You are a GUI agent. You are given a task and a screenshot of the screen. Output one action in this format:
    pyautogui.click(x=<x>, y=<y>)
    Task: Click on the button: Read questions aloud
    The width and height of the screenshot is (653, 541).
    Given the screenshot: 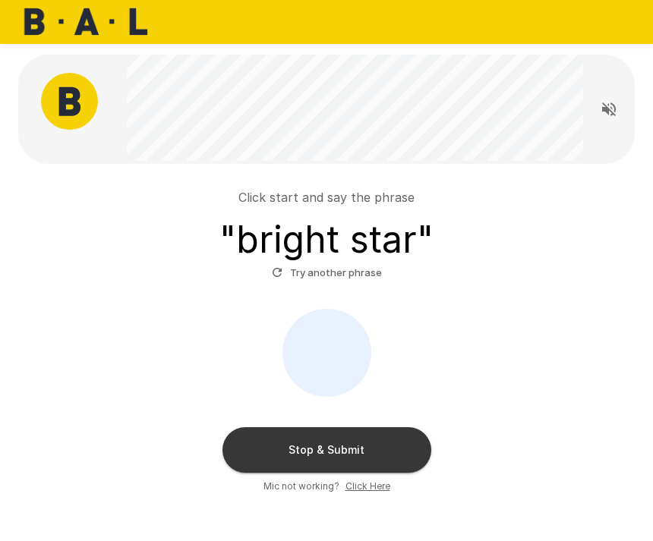 What is the action you would take?
    pyautogui.click(x=609, y=109)
    